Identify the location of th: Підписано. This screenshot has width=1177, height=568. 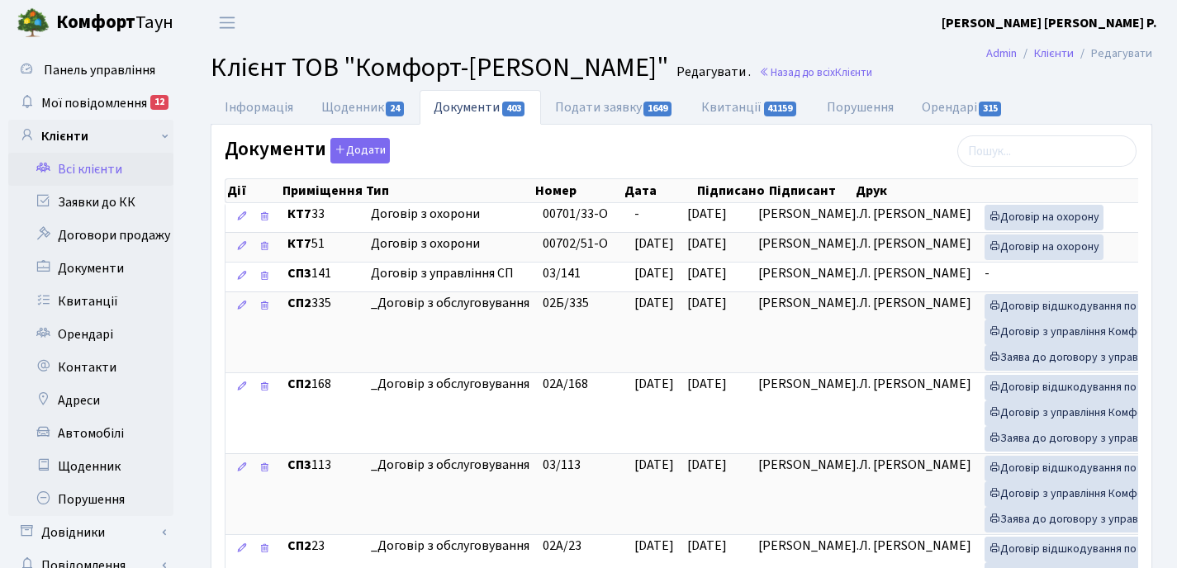
(732, 191).